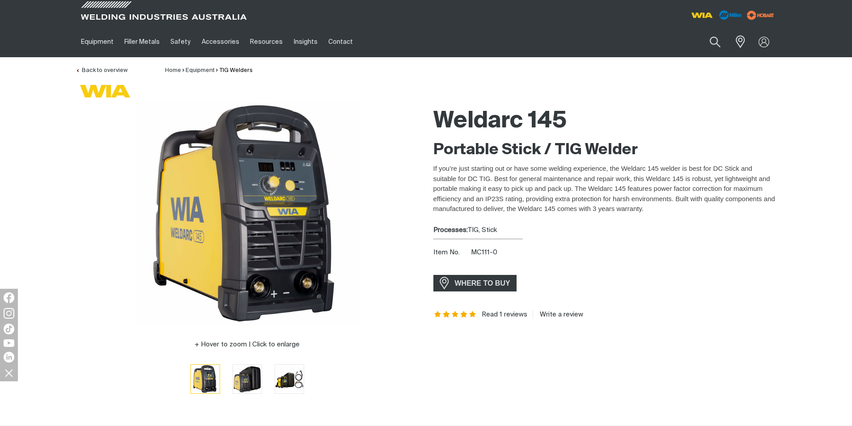 This screenshot has height=426, width=852. What do you see at coordinates (605, 230) in the screenshot?
I see `div: TIG, Stick` at bounding box center [605, 230].